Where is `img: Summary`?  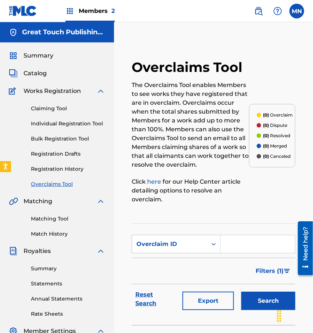 img: Summary is located at coordinates (13, 56).